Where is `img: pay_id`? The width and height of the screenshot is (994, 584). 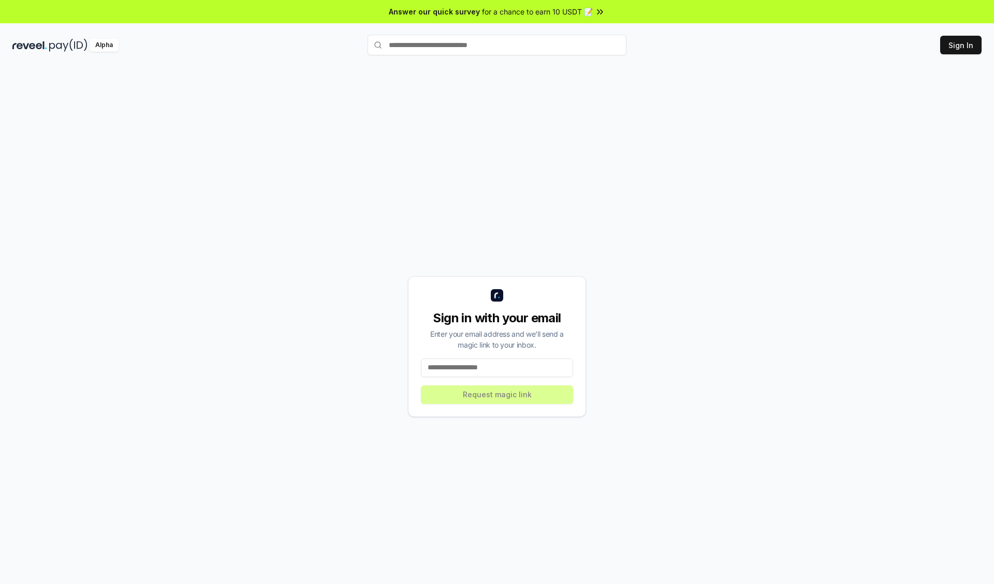
img: pay_id is located at coordinates (68, 45).